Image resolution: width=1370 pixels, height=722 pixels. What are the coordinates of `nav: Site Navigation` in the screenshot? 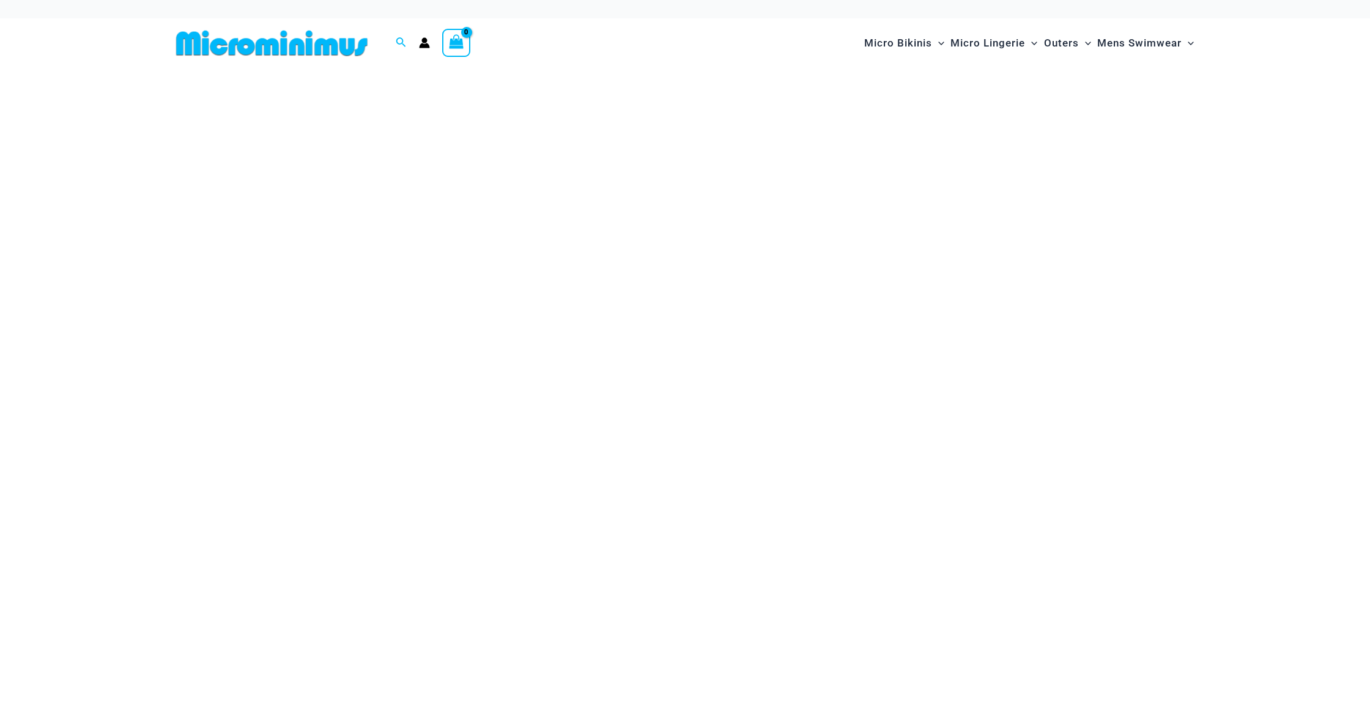 It's located at (1028, 43).